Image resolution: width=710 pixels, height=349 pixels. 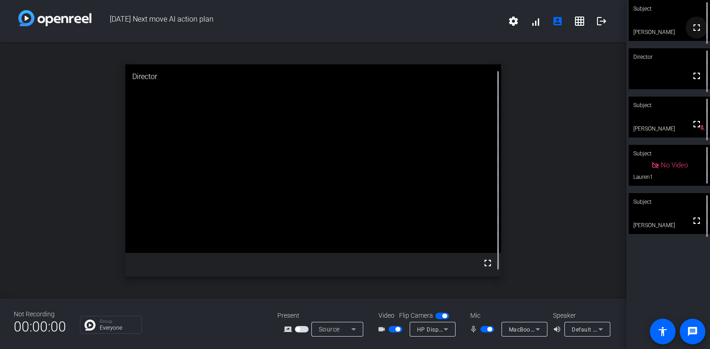 What do you see at coordinates (383, 329) in the screenshot?
I see `mat-icon: videocam_outline` at bounding box center [383, 329].